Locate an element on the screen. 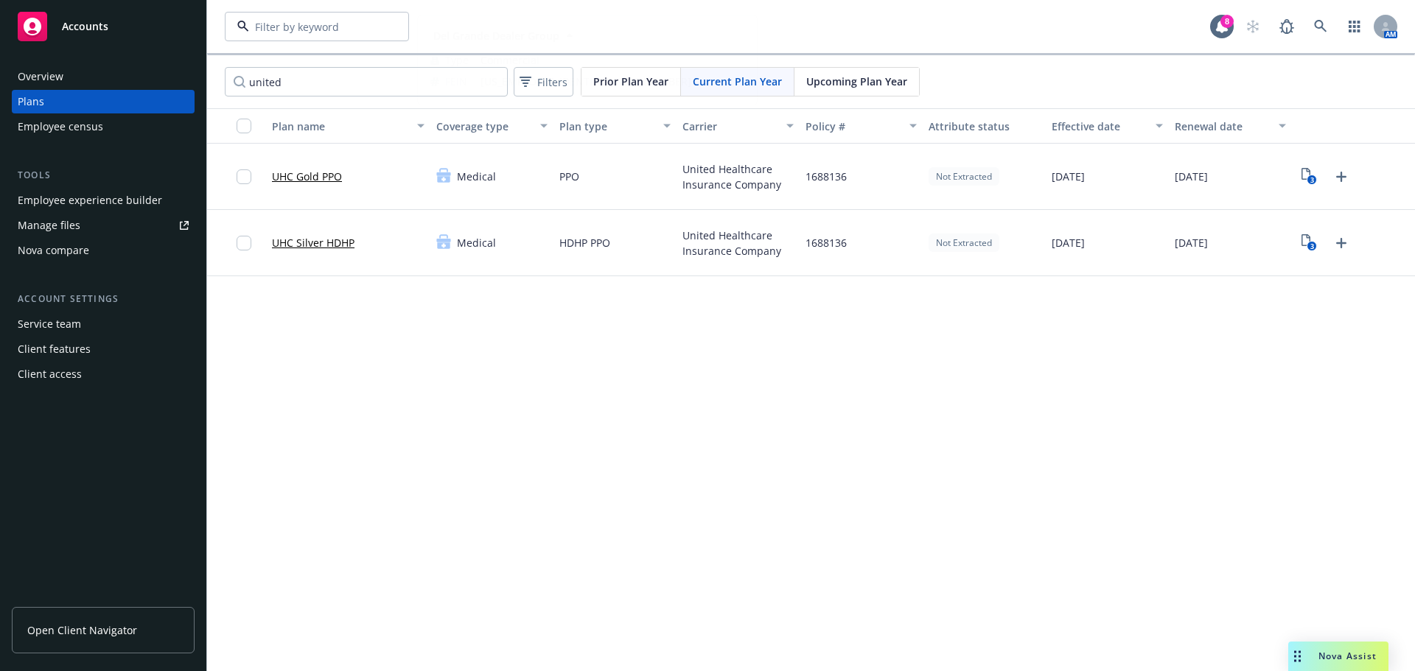 The image size is (1415, 671). button: Plan name is located at coordinates (348, 126).